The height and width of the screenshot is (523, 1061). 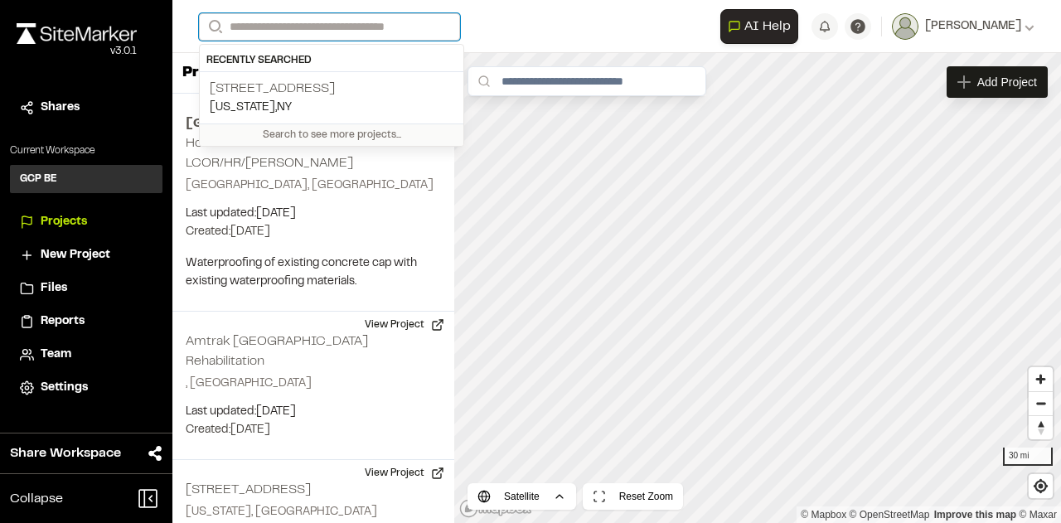 What do you see at coordinates (975, 515) in the screenshot?
I see `a: Map feedback` at bounding box center [975, 515].